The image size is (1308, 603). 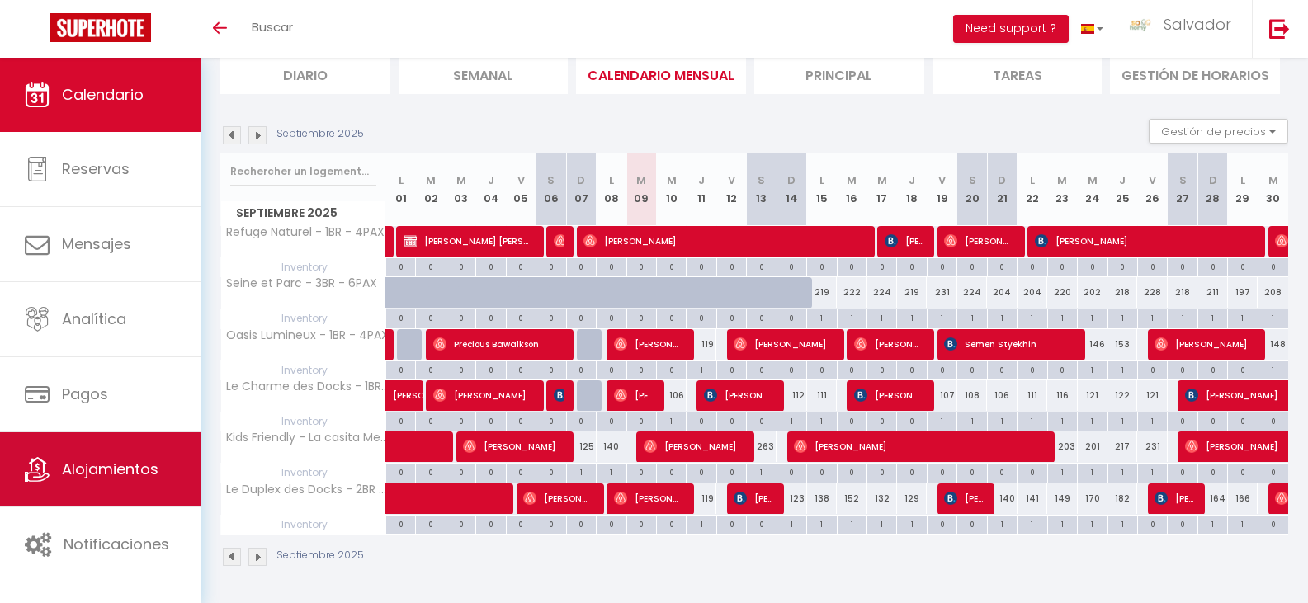 I want to click on div: 106, so click(x=671, y=395).